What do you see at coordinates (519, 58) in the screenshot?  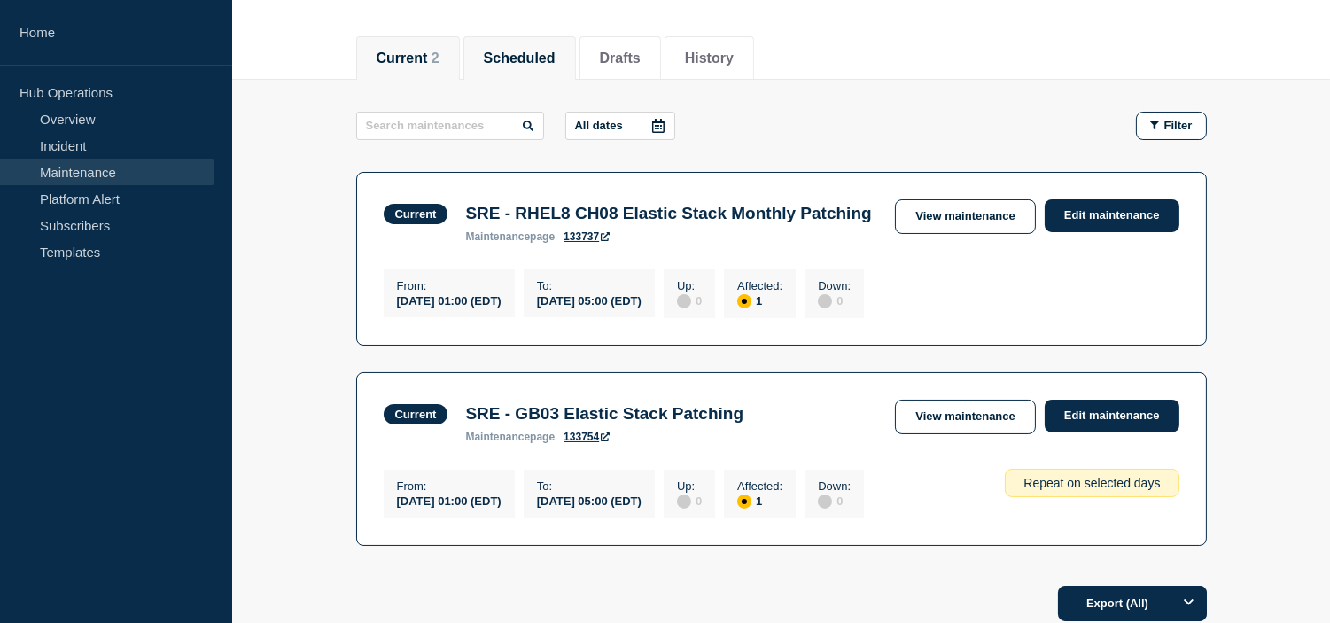 I see `button: Scheduled` at bounding box center [519, 58].